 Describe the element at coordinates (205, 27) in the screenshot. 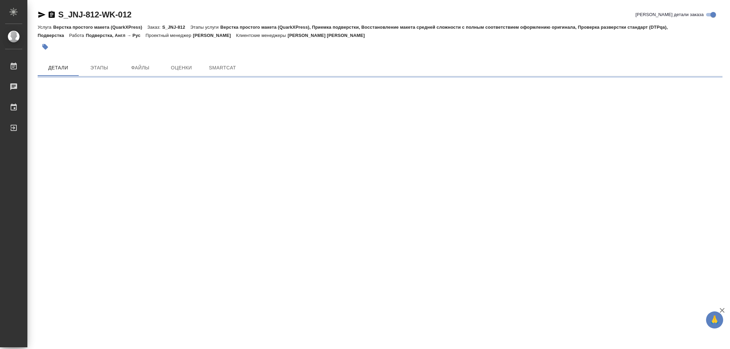

I see `p: Этапы услуги` at that location.